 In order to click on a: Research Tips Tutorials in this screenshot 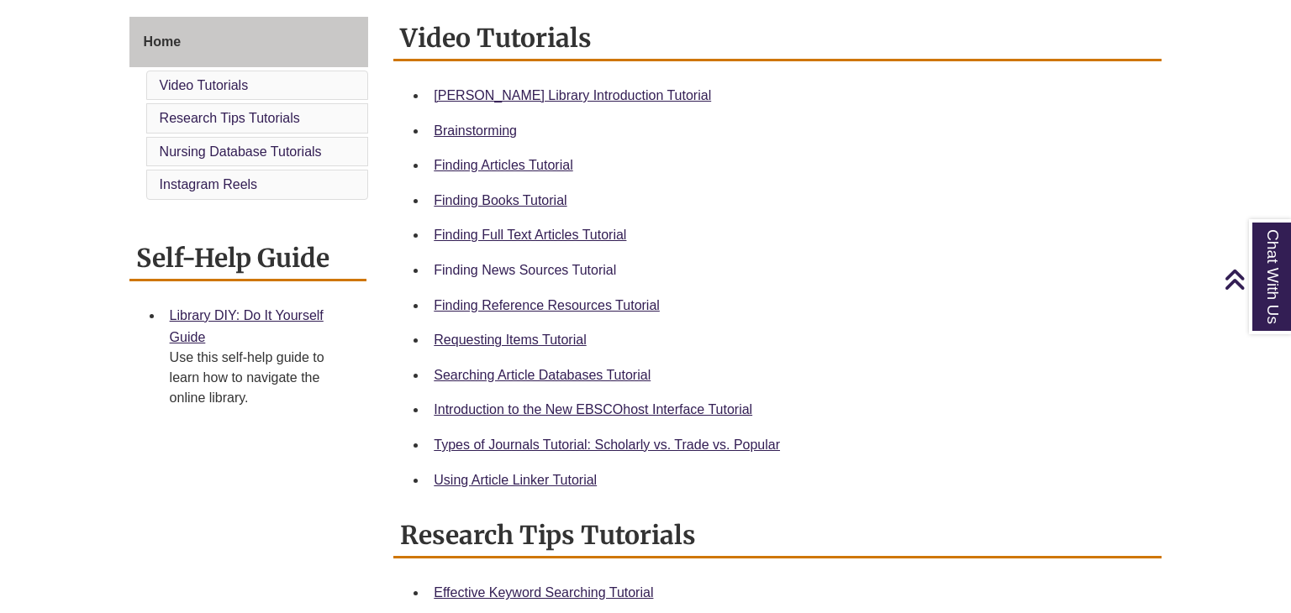, I will do `click(229, 118)`.